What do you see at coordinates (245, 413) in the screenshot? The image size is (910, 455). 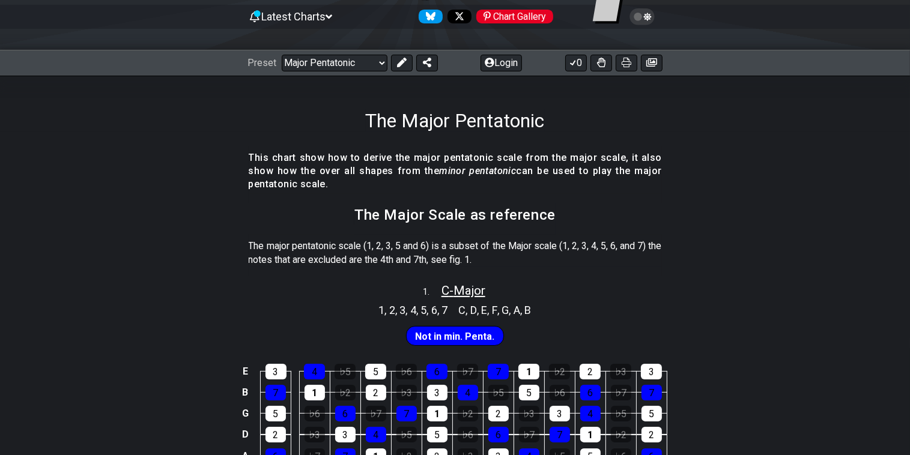 I see `td: G` at bounding box center [245, 413].